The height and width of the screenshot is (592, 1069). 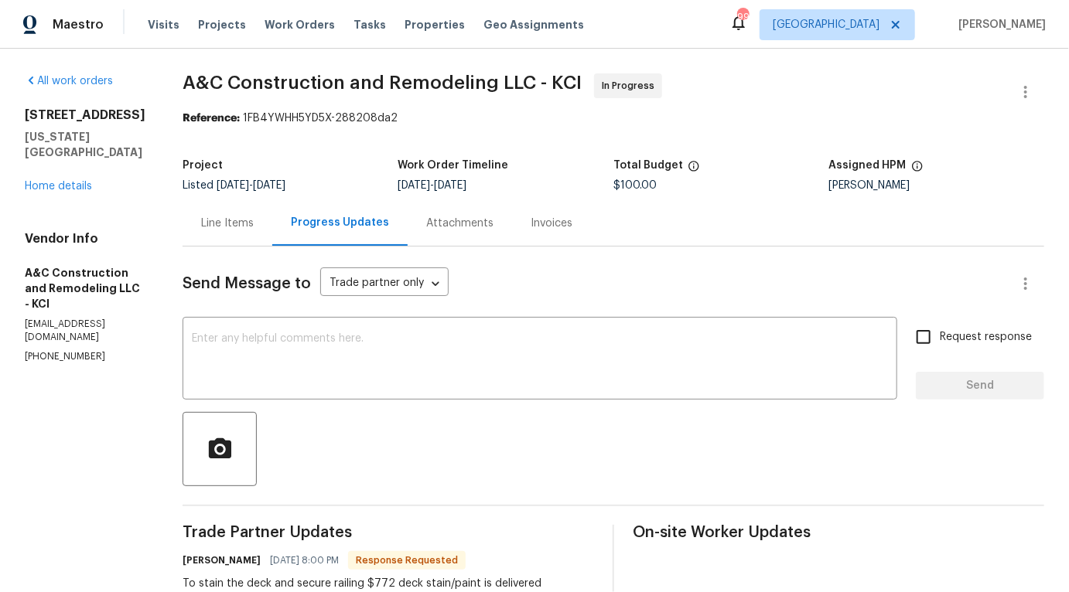 What do you see at coordinates (85, 289) in the screenshot?
I see `h5: A&C Construction and Remodeling LLC - KCI` at bounding box center [85, 289].